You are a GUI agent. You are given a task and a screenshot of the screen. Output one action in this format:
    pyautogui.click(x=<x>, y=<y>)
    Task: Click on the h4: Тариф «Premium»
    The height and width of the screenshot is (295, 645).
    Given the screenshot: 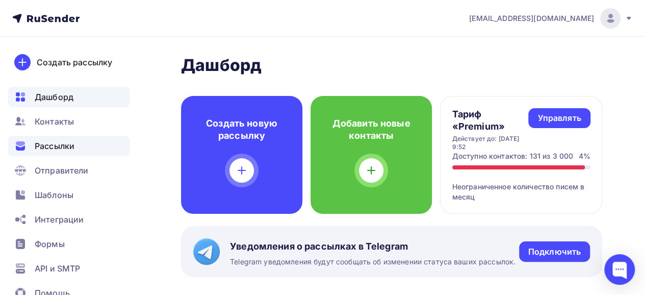 What is the action you would take?
    pyautogui.click(x=491, y=120)
    